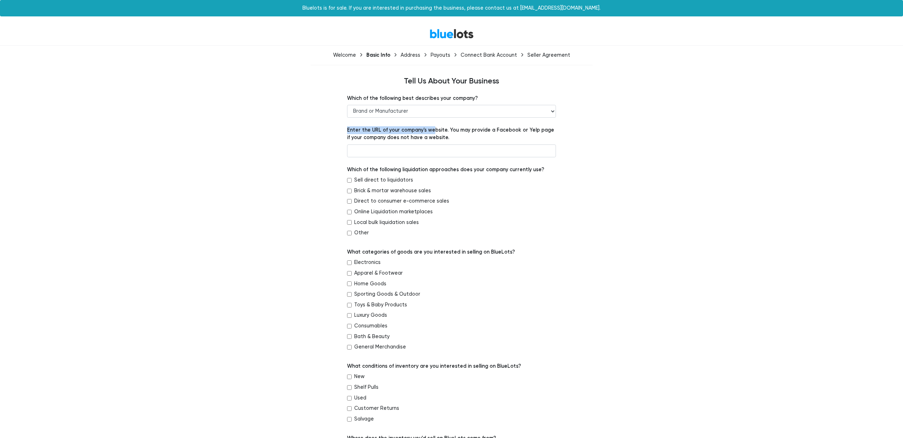 The width and height of the screenshot is (903, 438). I want to click on input: Online Liquidation marketplaces, so click(349, 212).